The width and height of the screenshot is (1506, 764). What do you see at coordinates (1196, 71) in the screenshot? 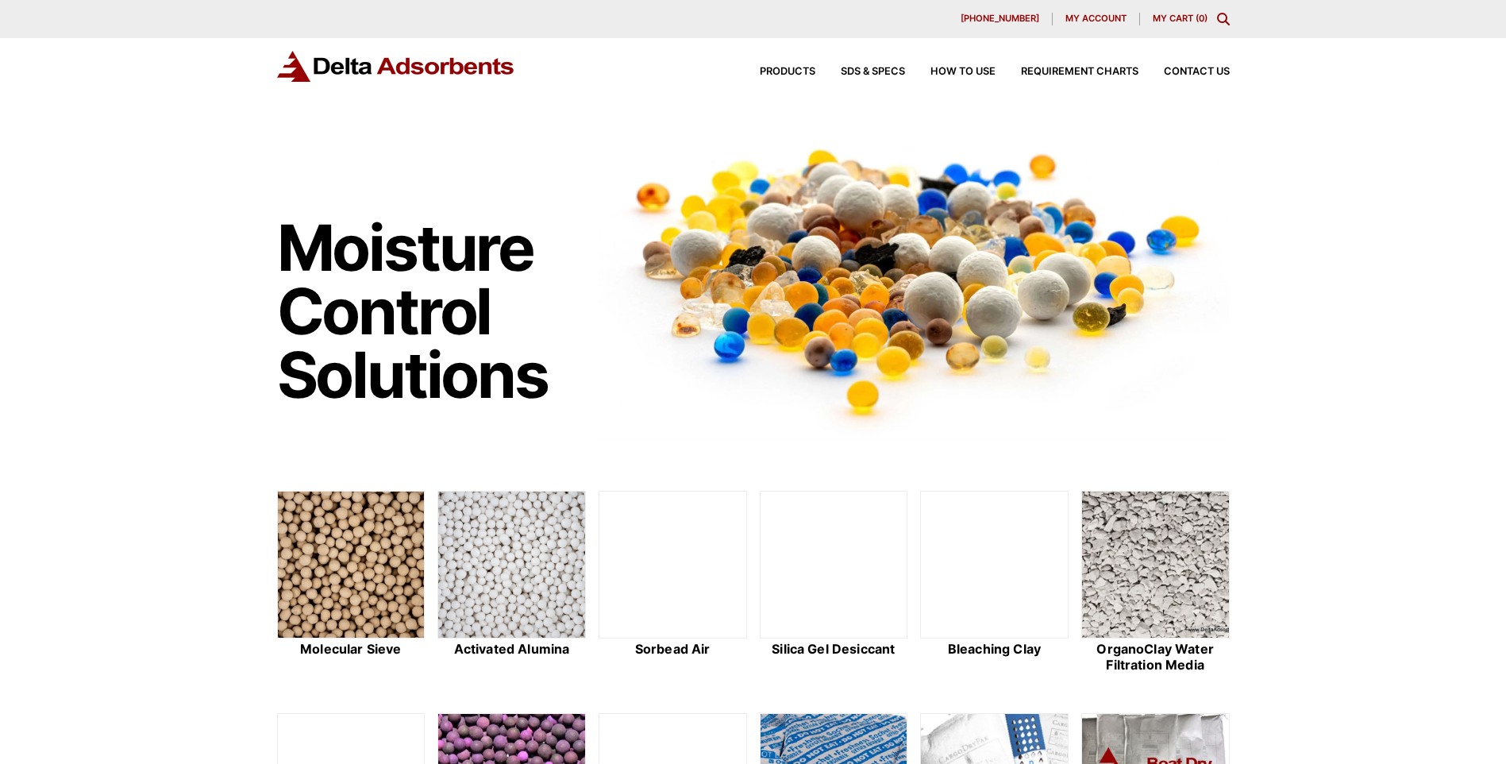
I see `span: Contact Us` at bounding box center [1196, 71].